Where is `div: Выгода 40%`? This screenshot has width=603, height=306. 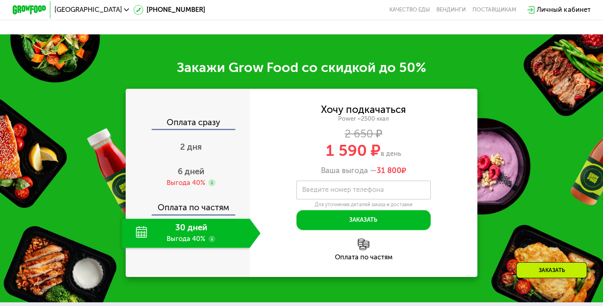 div: Выгода 40% is located at coordinates (186, 183).